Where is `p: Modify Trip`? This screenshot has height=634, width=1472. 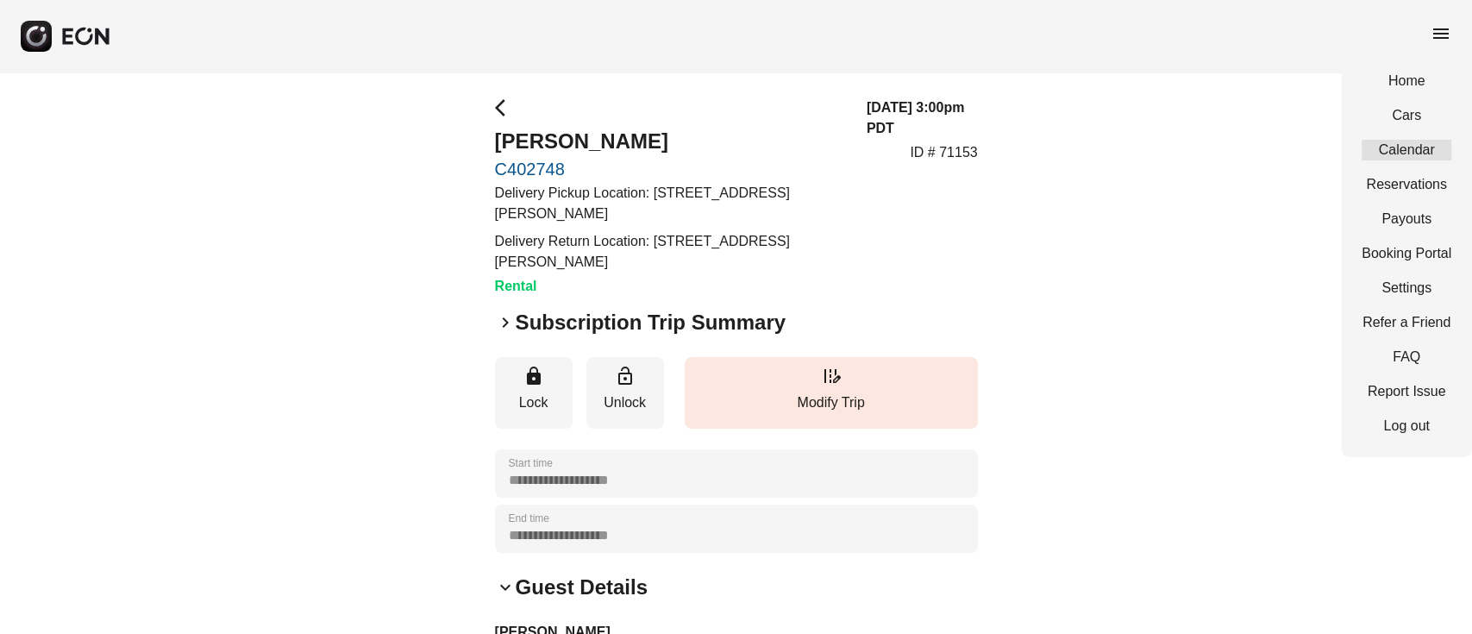 p: Modify Trip is located at coordinates (831, 403).